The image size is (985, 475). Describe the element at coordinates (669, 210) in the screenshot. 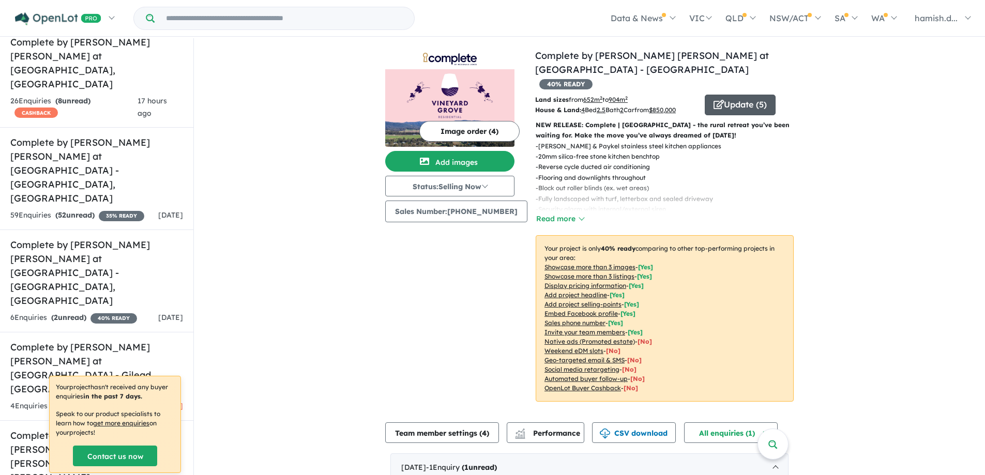

I see `p: - Security alarm with internal/external siren` at that location.